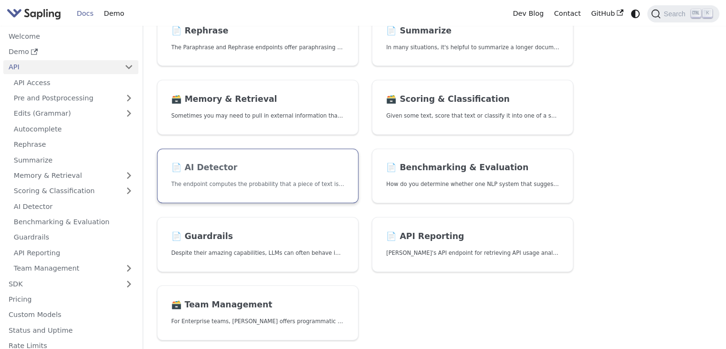 The width and height of the screenshot is (726, 349). I want to click on a: SDK, so click(61, 283).